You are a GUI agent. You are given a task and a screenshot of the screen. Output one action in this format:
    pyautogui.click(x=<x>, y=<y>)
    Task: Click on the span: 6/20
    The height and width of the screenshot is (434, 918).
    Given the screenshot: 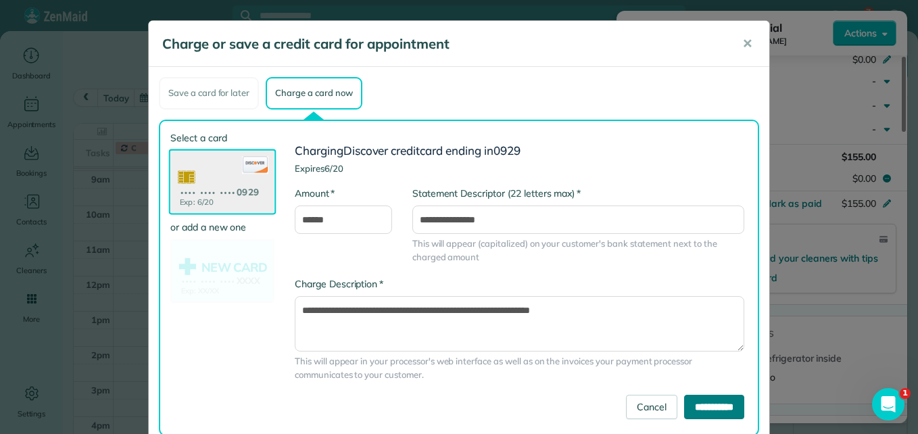 What is the action you would take?
    pyautogui.click(x=334, y=168)
    